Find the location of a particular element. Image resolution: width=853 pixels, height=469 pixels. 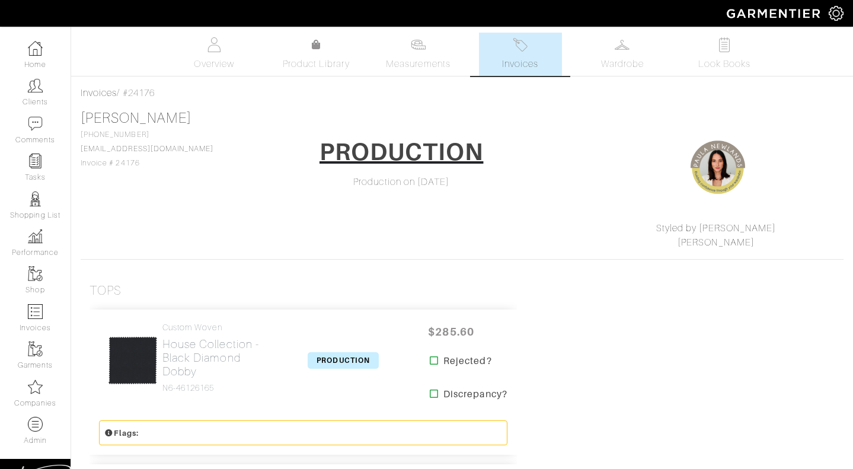

a: Wardrobe is located at coordinates (623, 54).